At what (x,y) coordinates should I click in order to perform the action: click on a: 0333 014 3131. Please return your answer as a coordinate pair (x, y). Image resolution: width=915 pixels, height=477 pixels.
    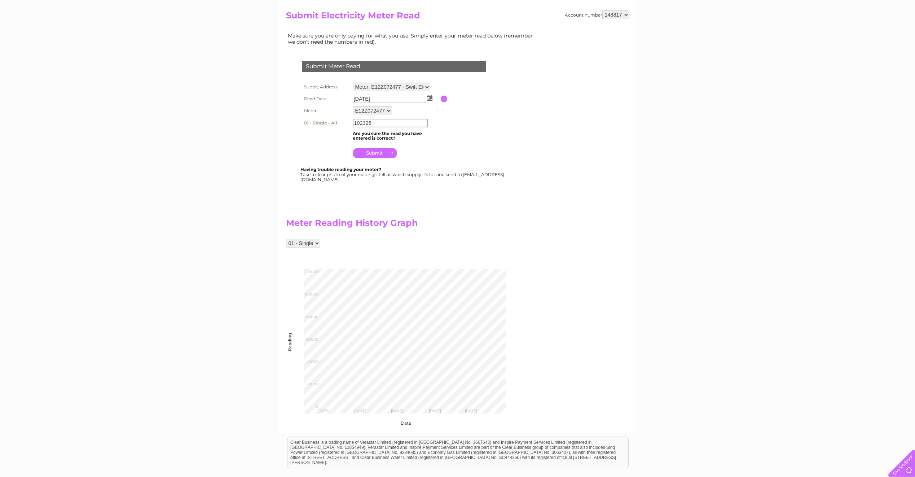
    Looking at the image, I should click on (804, 8).